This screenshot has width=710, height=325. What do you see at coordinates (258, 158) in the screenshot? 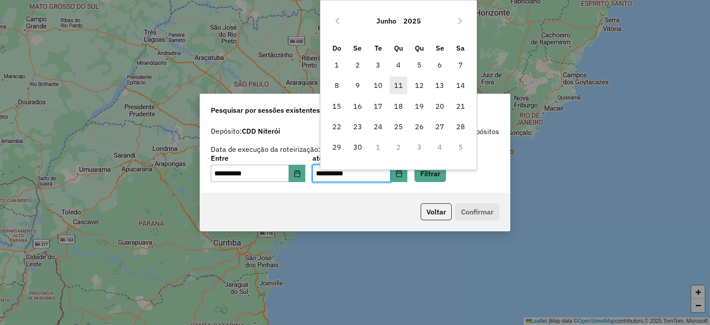
I see `label: Entre` at bounding box center [258, 158].